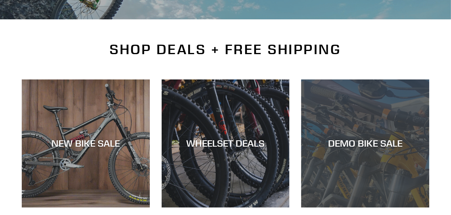 This screenshot has width=451, height=215. What do you see at coordinates (226, 143) in the screenshot?
I see `a: WHEELSET DEALS` at bounding box center [226, 143].